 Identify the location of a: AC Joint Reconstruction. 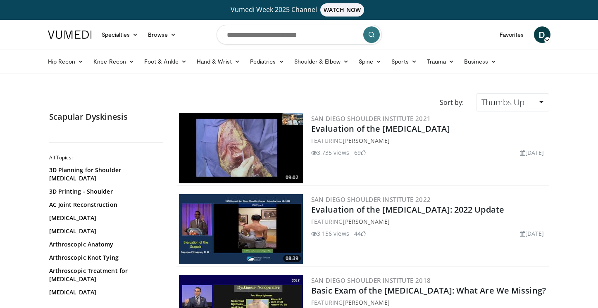
(105, 205).